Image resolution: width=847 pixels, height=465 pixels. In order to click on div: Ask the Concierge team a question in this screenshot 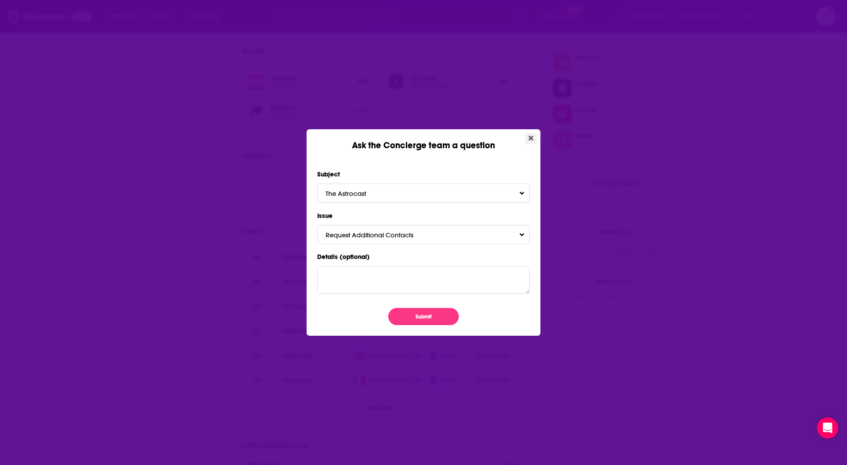, I will do `click(423, 140)`.